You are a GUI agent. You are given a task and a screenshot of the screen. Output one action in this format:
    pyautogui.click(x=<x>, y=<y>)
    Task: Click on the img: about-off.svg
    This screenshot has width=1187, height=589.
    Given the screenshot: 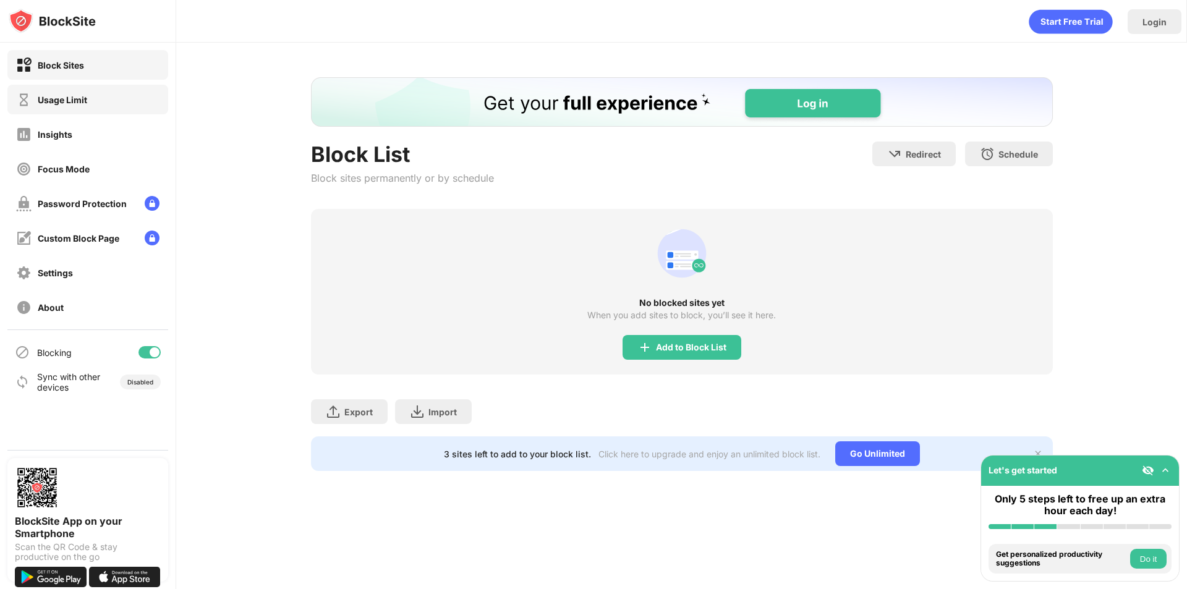 What is the action you would take?
    pyautogui.click(x=23, y=307)
    